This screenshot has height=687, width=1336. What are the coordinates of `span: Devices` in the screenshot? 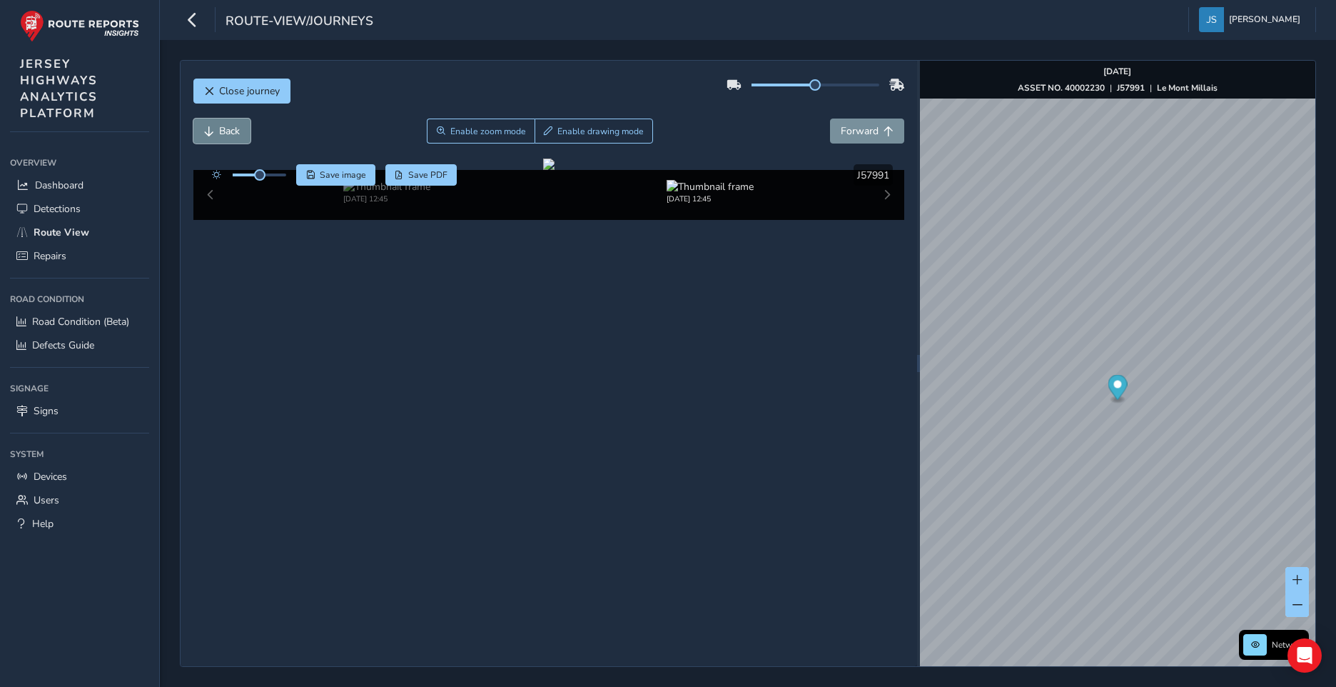 It's located at (50, 476).